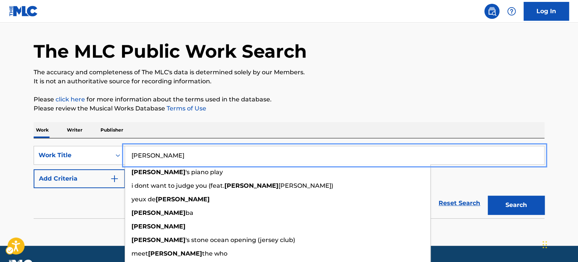 The height and width of the screenshot is (262, 578). Describe the element at coordinates (185, 108) in the screenshot. I see `a: Terms of Use` at that location.